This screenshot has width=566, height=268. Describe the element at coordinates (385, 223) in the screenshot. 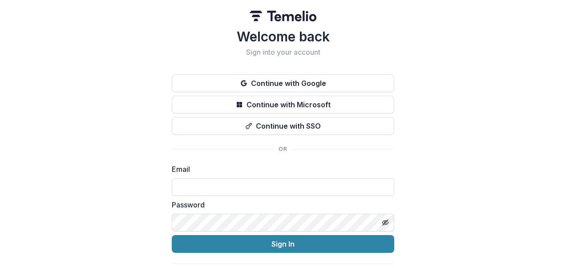

I see `button: Toggle password visibility` at that location.